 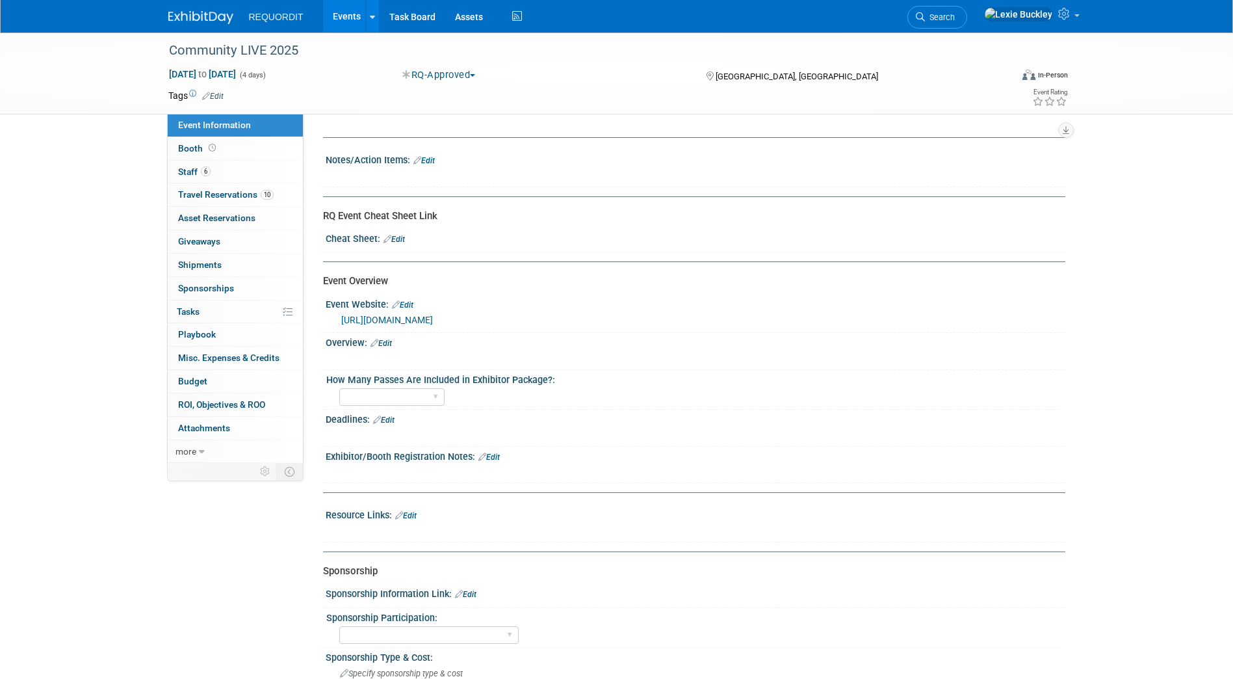 What do you see at coordinates (235, 125) in the screenshot?
I see `a: Event Information` at bounding box center [235, 125].